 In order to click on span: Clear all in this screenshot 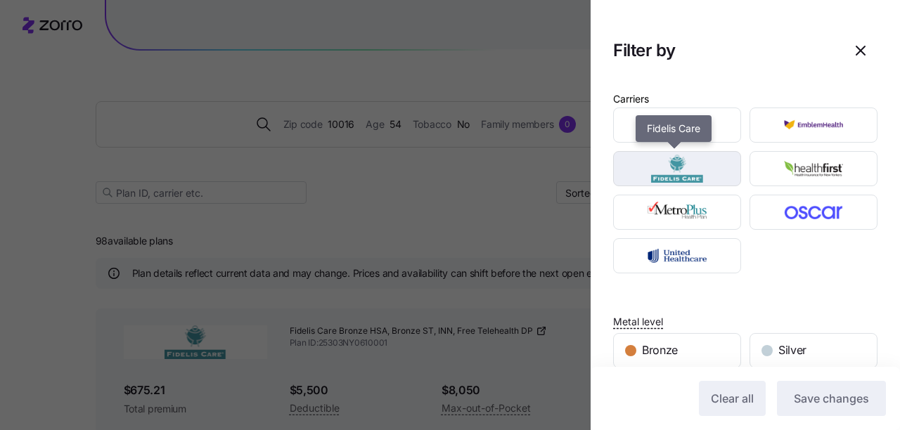, I will do `click(732, 399)`.